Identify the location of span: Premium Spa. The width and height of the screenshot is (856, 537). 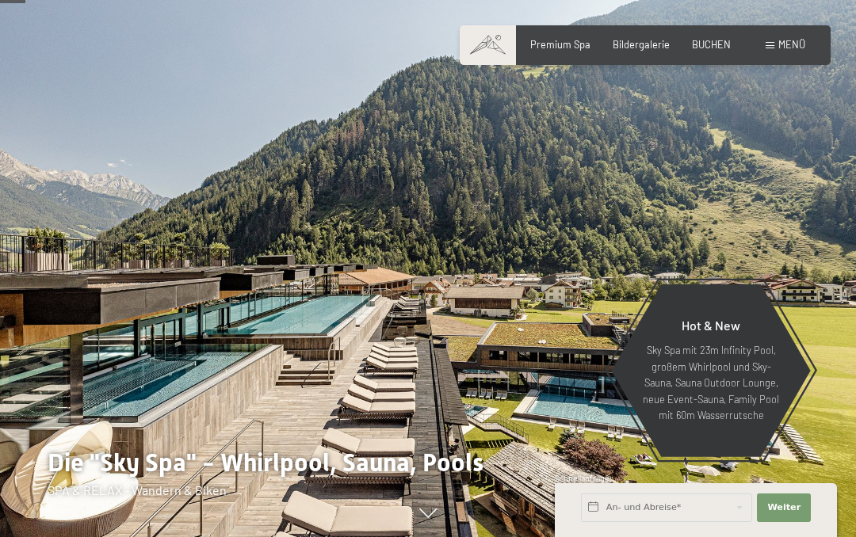
(560, 44).